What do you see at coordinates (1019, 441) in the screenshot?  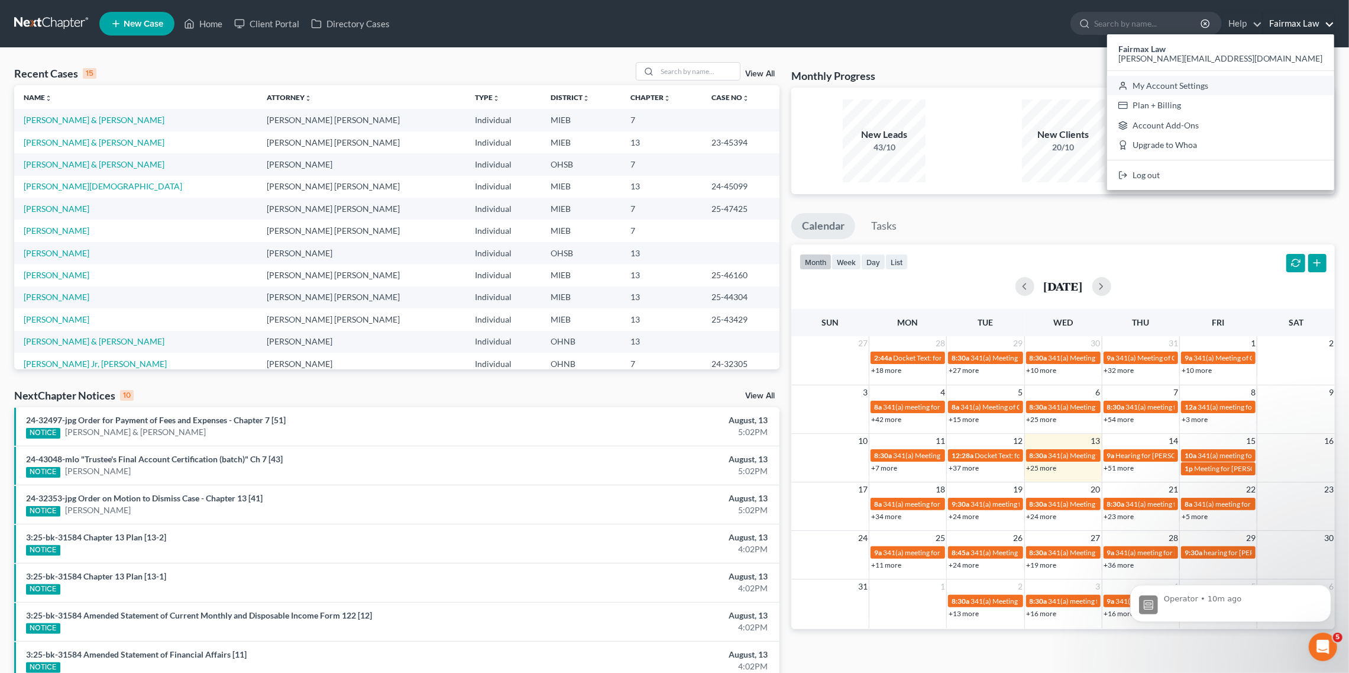 I see `span: 12` at bounding box center [1019, 441].